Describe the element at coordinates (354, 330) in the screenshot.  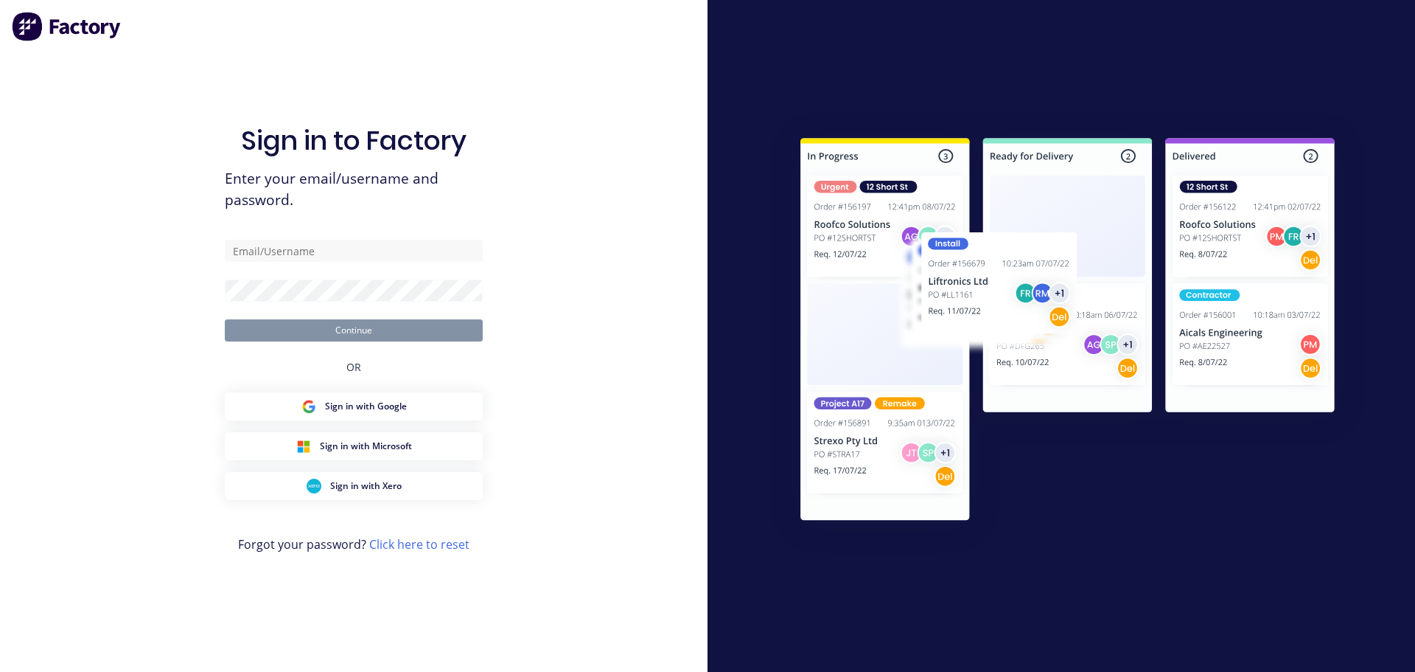
I see `button: Continue` at that location.